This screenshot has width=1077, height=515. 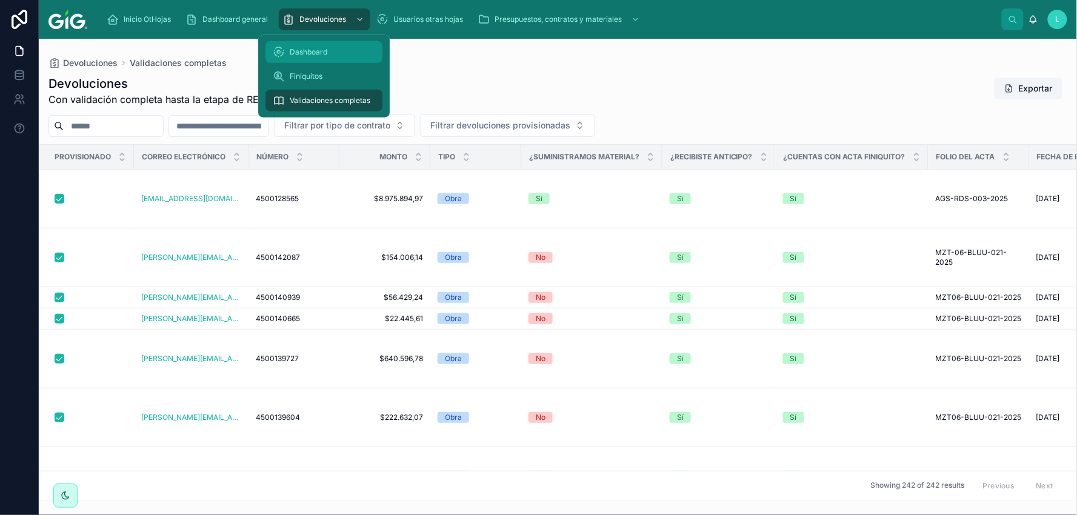 What do you see at coordinates (277, 417) in the screenshot?
I see `span: 4500139604` at bounding box center [277, 417].